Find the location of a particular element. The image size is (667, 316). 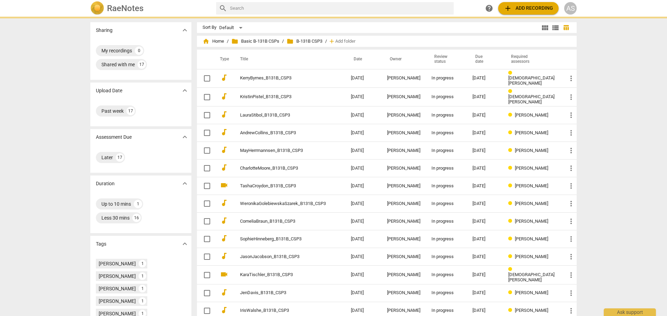

a: KaraTischler_B131B_CSP3 is located at coordinates (283, 275).